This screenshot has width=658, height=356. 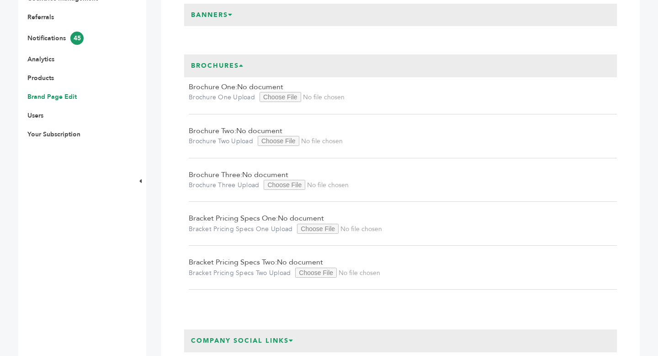 I want to click on a: Brand Page Edit, so click(x=52, y=96).